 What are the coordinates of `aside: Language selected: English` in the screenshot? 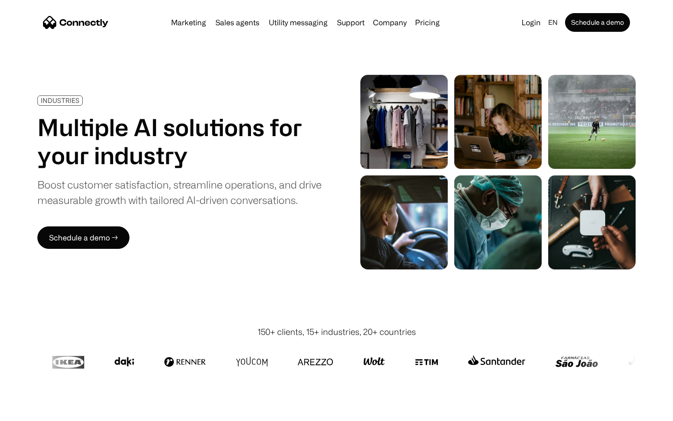 It's located at (33, 410).